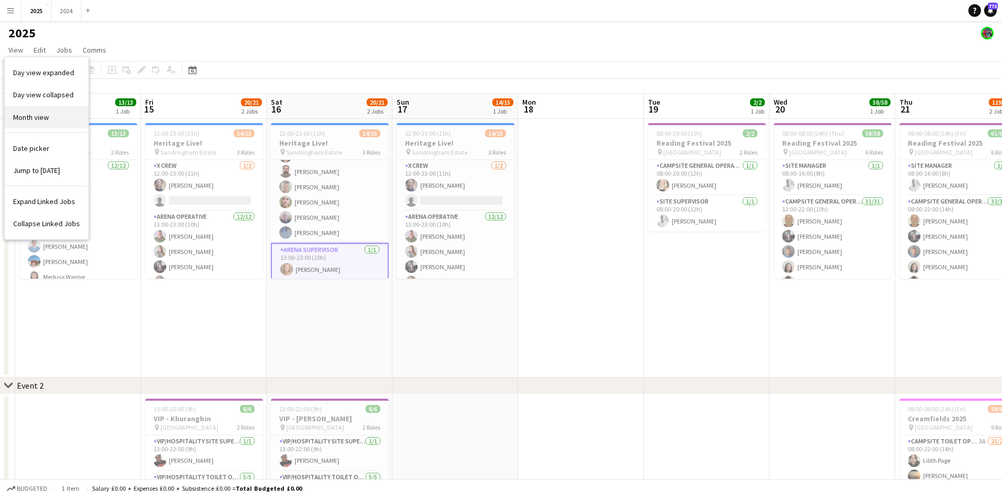  What do you see at coordinates (247, 409) in the screenshot?
I see `span: 6/6` at bounding box center [247, 409].